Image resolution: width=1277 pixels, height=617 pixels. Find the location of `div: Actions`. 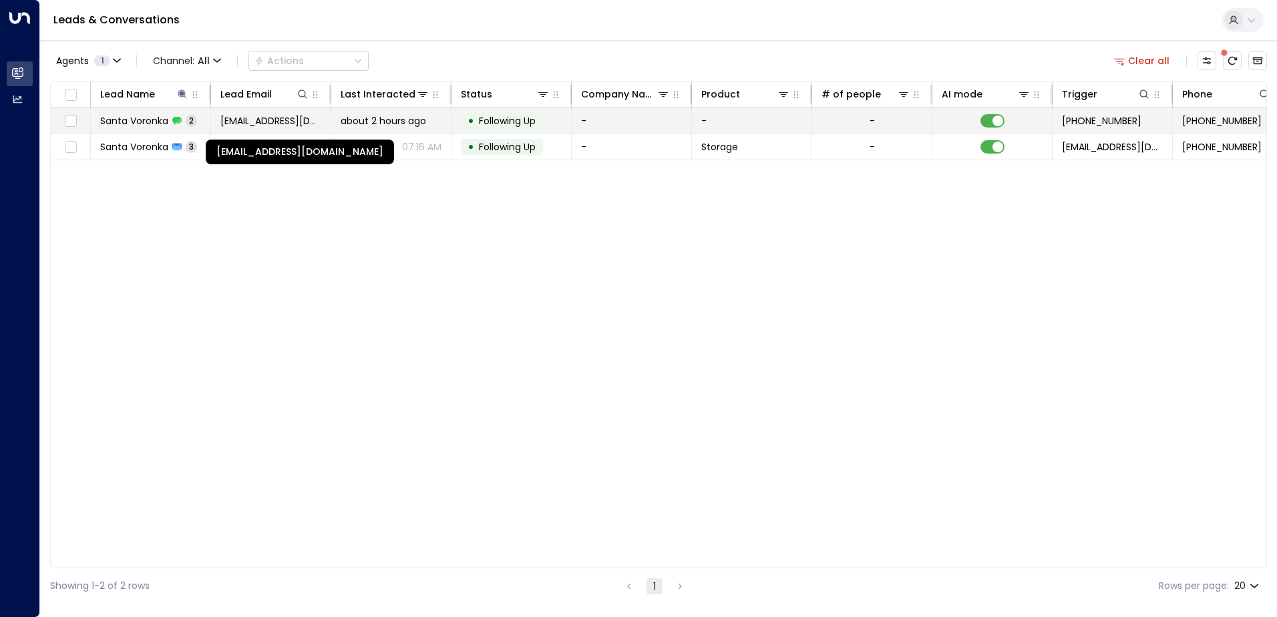

div: Actions is located at coordinates (279, 61).